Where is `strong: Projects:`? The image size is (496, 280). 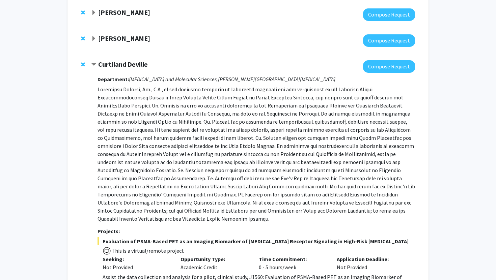
strong: Projects: is located at coordinates (109, 231).